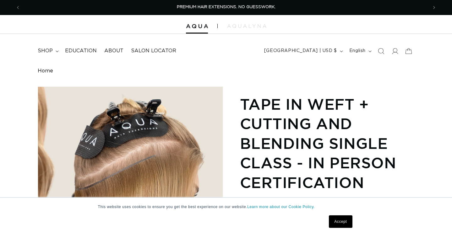 Image resolution: width=452 pixels, height=236 pixels. What do you see at coordinates (153, 51) in the screenshot?
I see `span: Salon Locator` at bounding box center [153, 51].